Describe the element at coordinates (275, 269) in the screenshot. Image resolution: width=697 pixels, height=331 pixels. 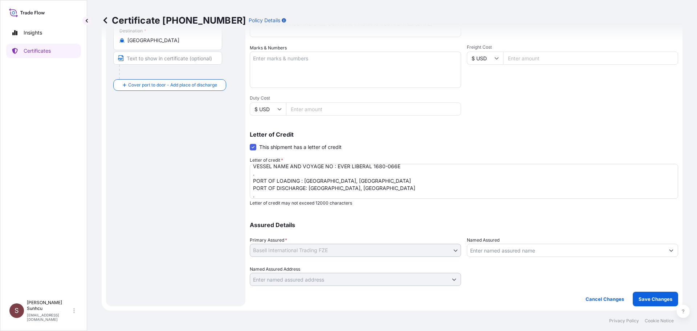
I see `label: Named Assured Address` at that location.